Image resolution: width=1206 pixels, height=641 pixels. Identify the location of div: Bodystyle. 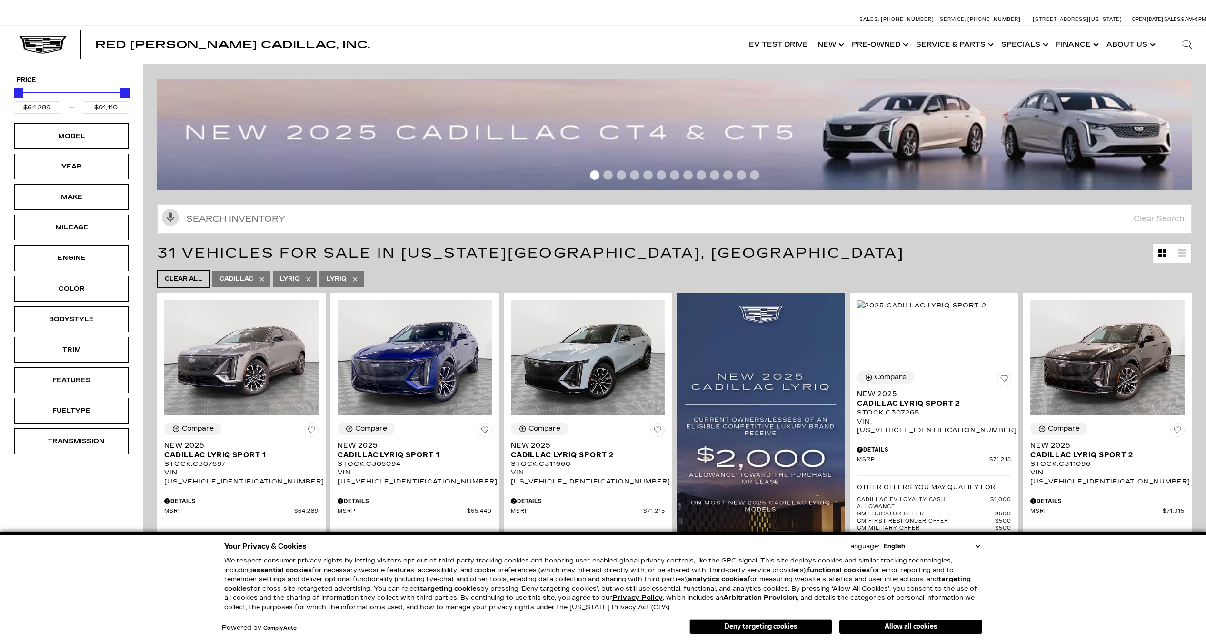
(71, 319).